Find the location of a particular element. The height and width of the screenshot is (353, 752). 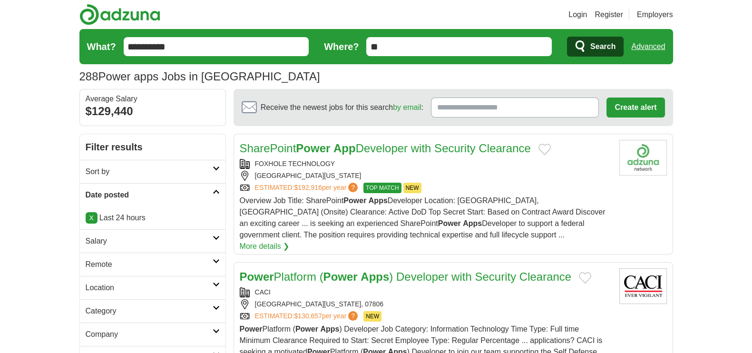

img: CACI International logo is located at coordinates (643, 286).